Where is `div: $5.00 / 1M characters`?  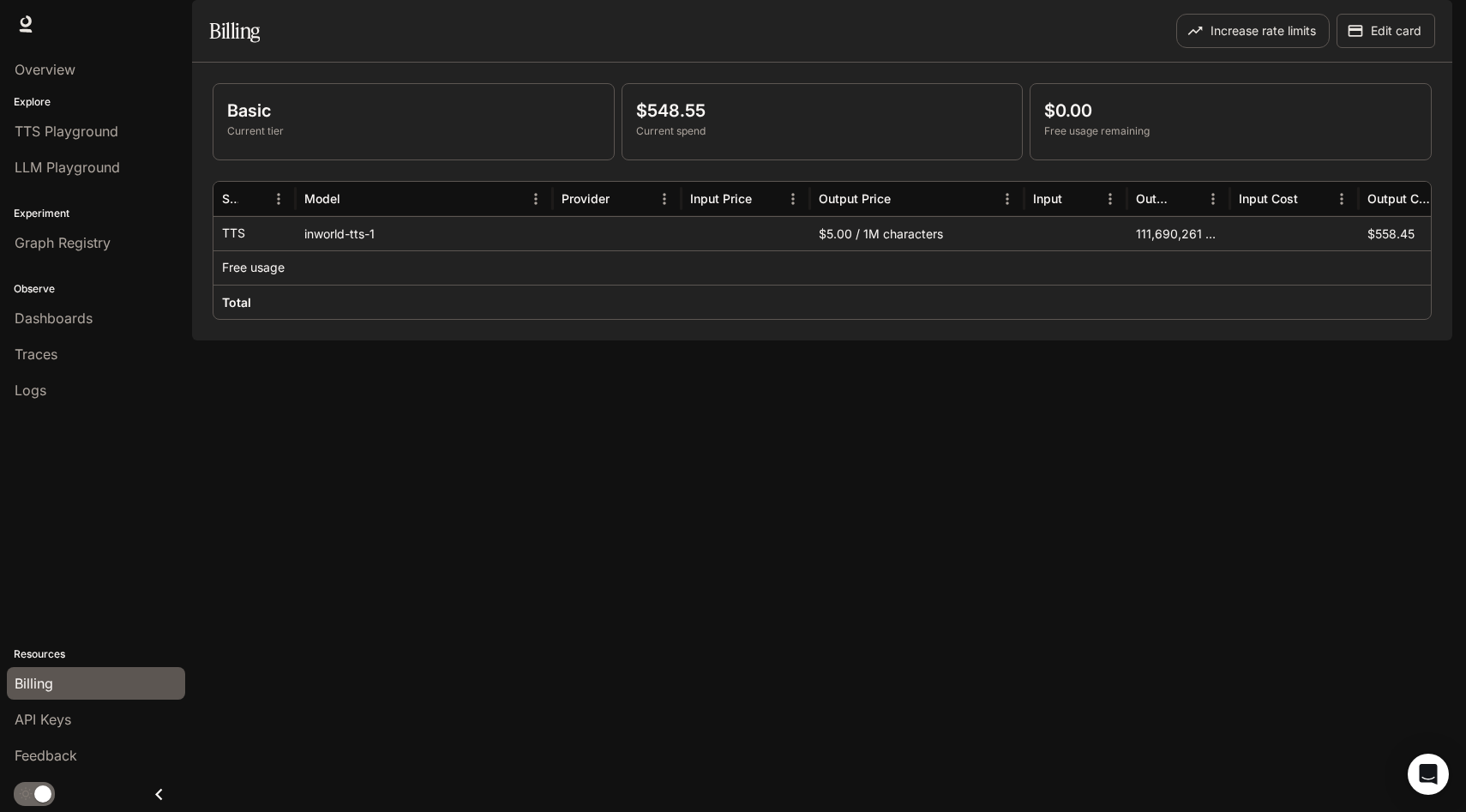
div: $5.00 / 1M characters is located at coordinates (917, 234).